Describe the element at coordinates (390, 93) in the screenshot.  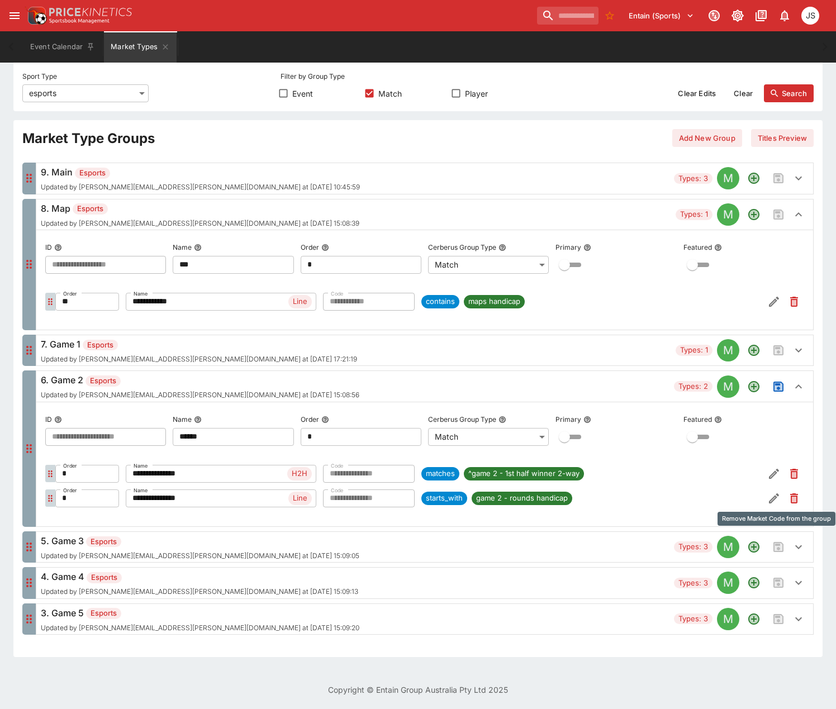
I see `span: Match` at that location.